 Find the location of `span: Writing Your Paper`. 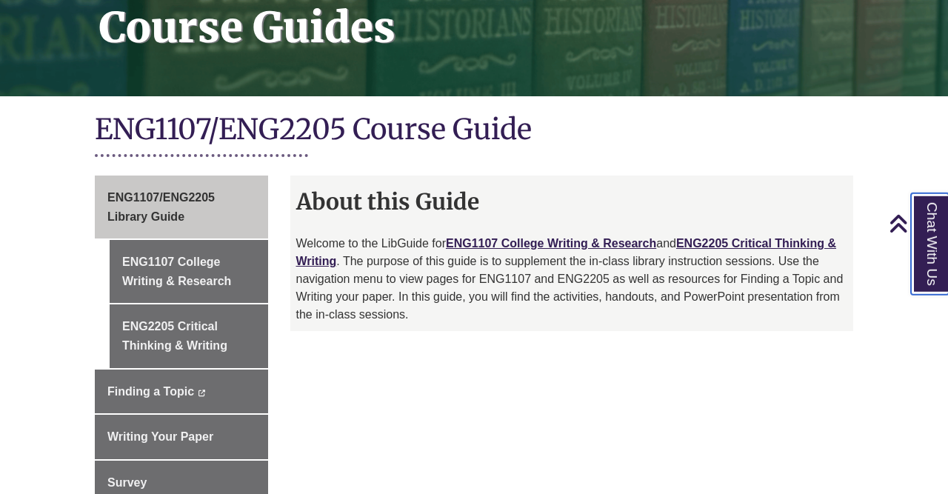

span: Writing Your Paper is located at coordinates (160, 436).